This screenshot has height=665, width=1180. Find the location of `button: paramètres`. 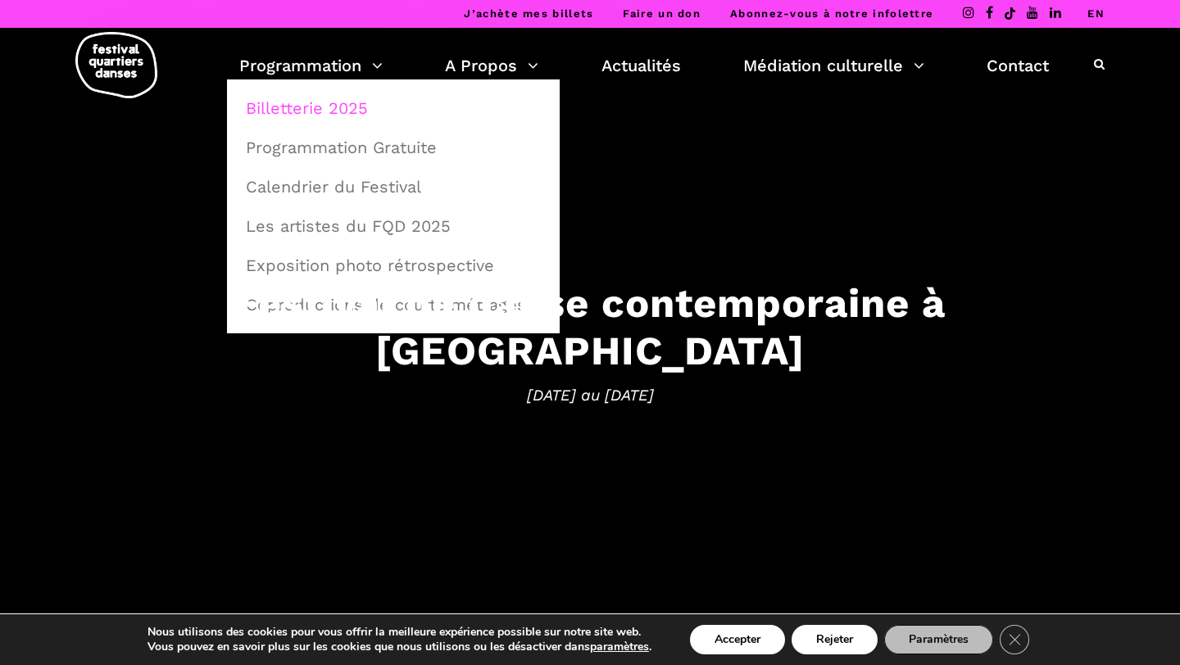

button: paramètres is located at coordinates (619, 647).